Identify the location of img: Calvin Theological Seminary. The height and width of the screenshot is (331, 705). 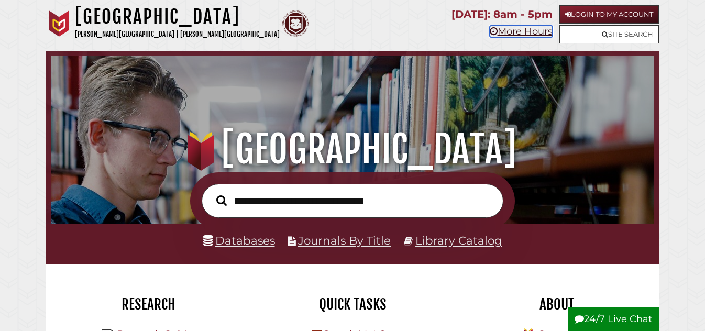
(295, 24).